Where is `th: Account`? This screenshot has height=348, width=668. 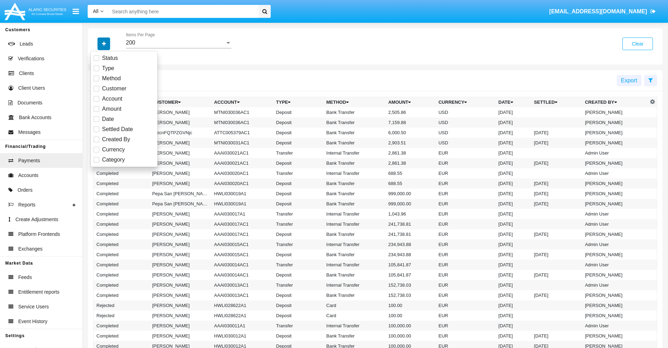
th: Account is located at coordinates (242, 102).